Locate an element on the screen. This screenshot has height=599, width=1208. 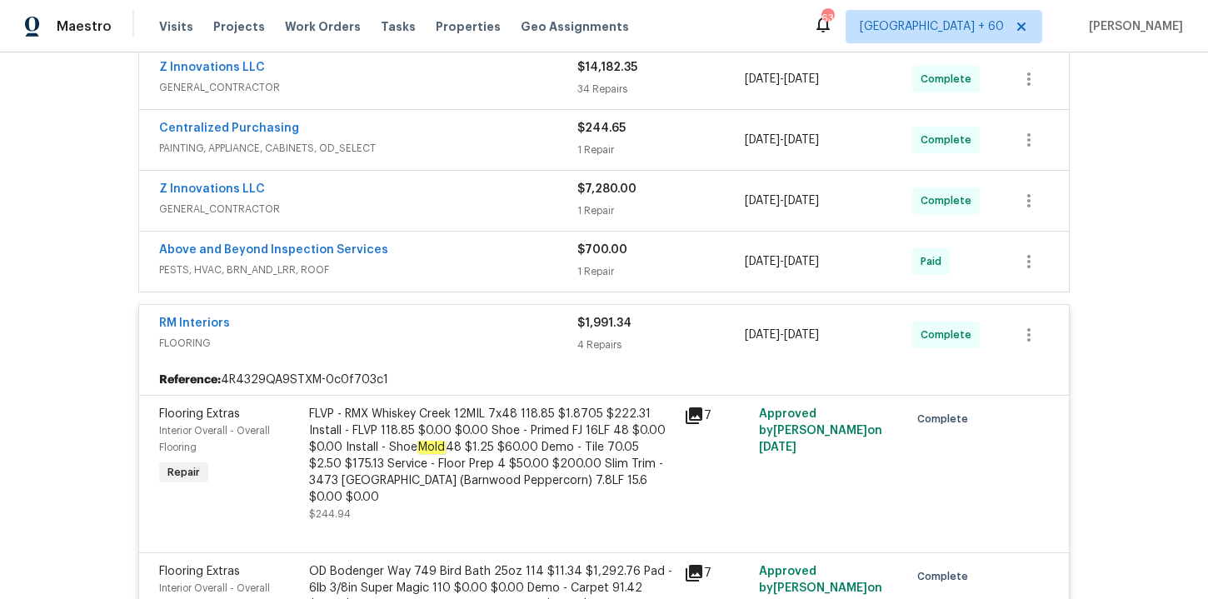
div: 4R4329QA9STXM-0c0f703c1 is located at coordinates (604, 380).